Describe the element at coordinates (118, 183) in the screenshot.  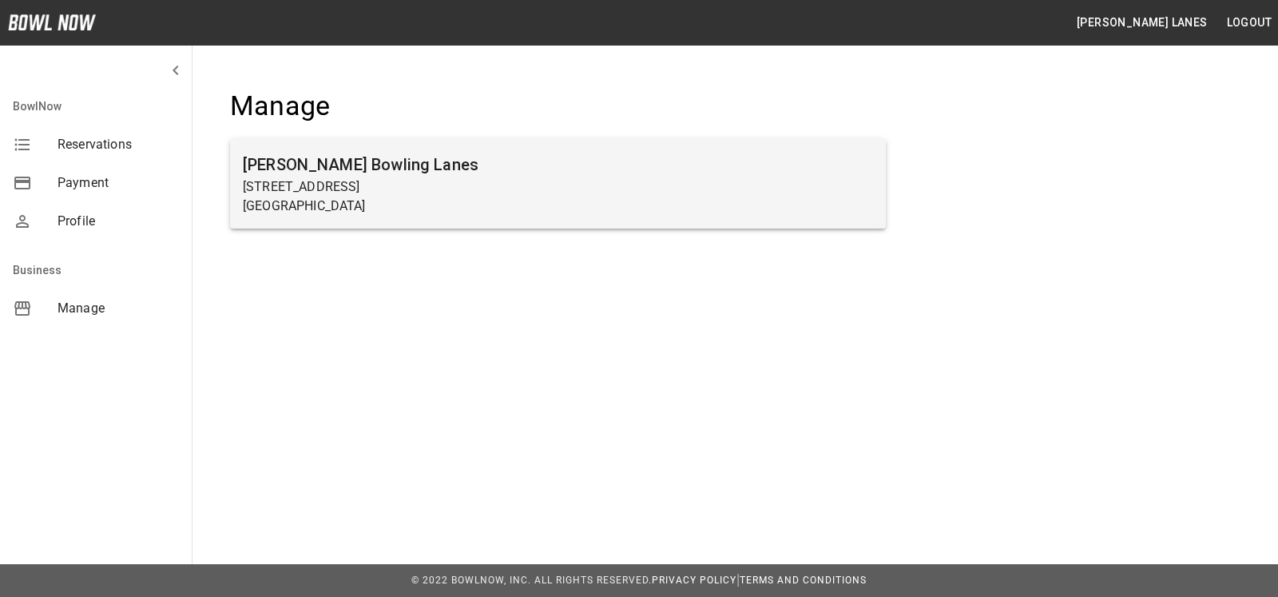
I see `span: Payment` at that location.